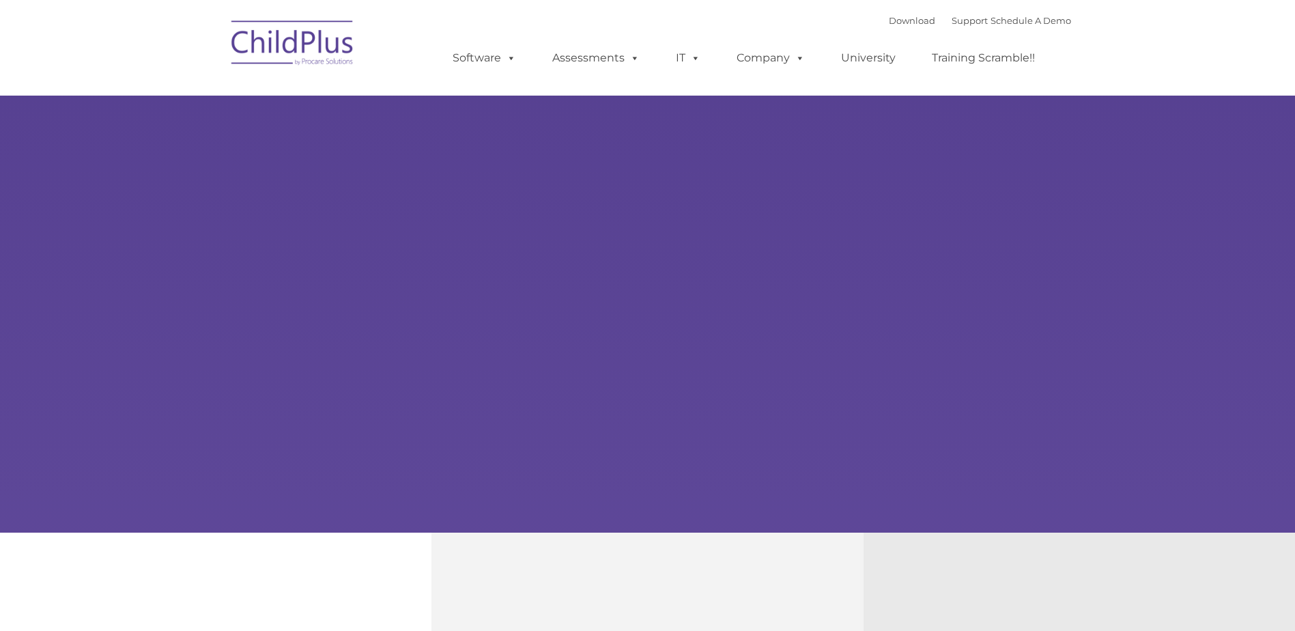  Describe the element at coordinates (688, 58) in the screenshot. I see `a: IT` at that location.